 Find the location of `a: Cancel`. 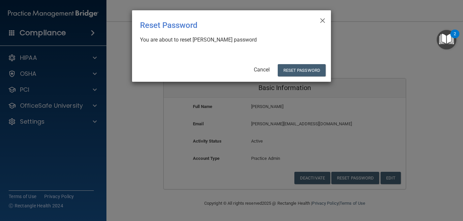

a: Cancel is located at coordinates (262, 70).